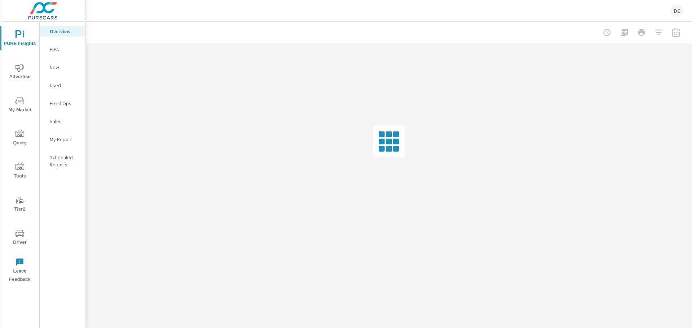  What do you see at coordinates (64, 161) in the screenshot?
I see `p: Scheduled Reports` at bounding box center [64, 161].